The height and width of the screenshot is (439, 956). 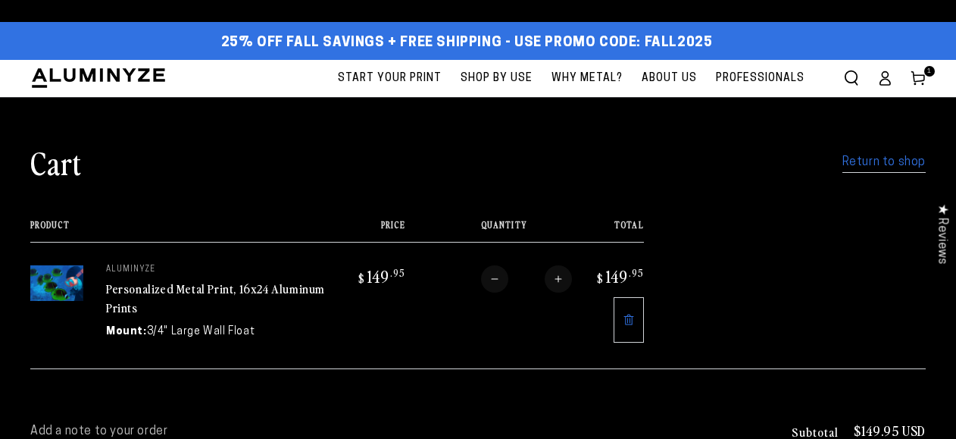 I want to click on summary: Search our site, so click(x=852, y=78).